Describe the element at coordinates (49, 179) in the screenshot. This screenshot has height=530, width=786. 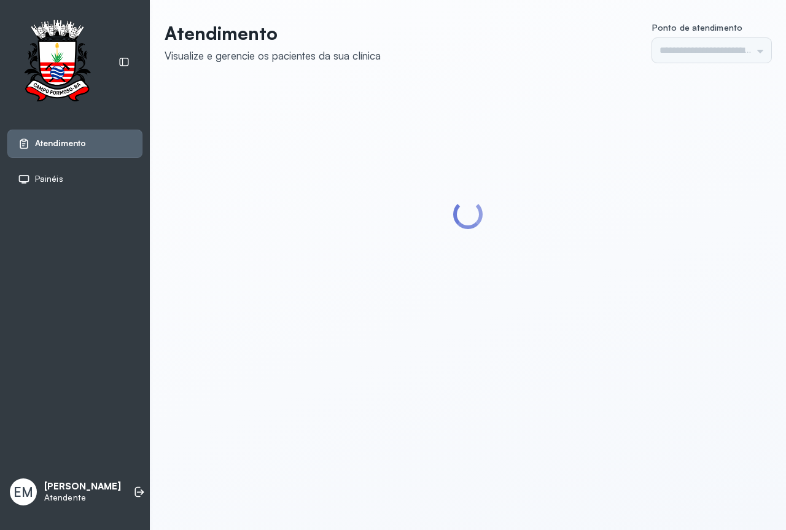
I see `span: Painéis` at that location.